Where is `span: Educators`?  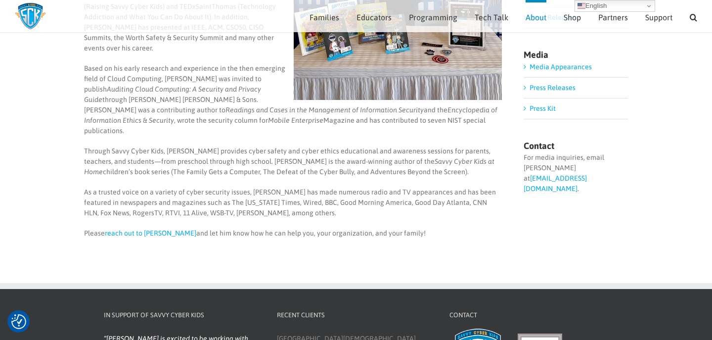
span: Educators is located at coordinates (374, 17).